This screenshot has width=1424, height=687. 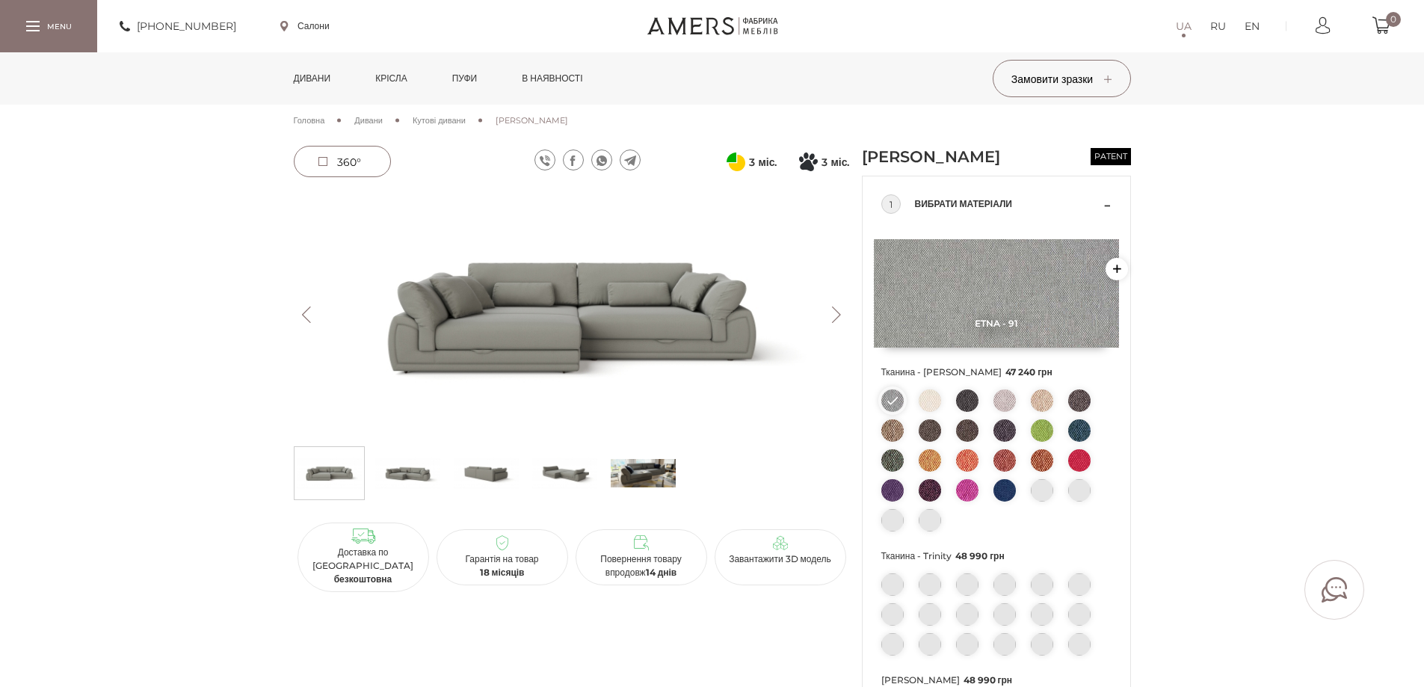 What do you see at coordinates (391, 79) in the screenshot?
I see `a: Крісла` at bounding box center [391, 79].